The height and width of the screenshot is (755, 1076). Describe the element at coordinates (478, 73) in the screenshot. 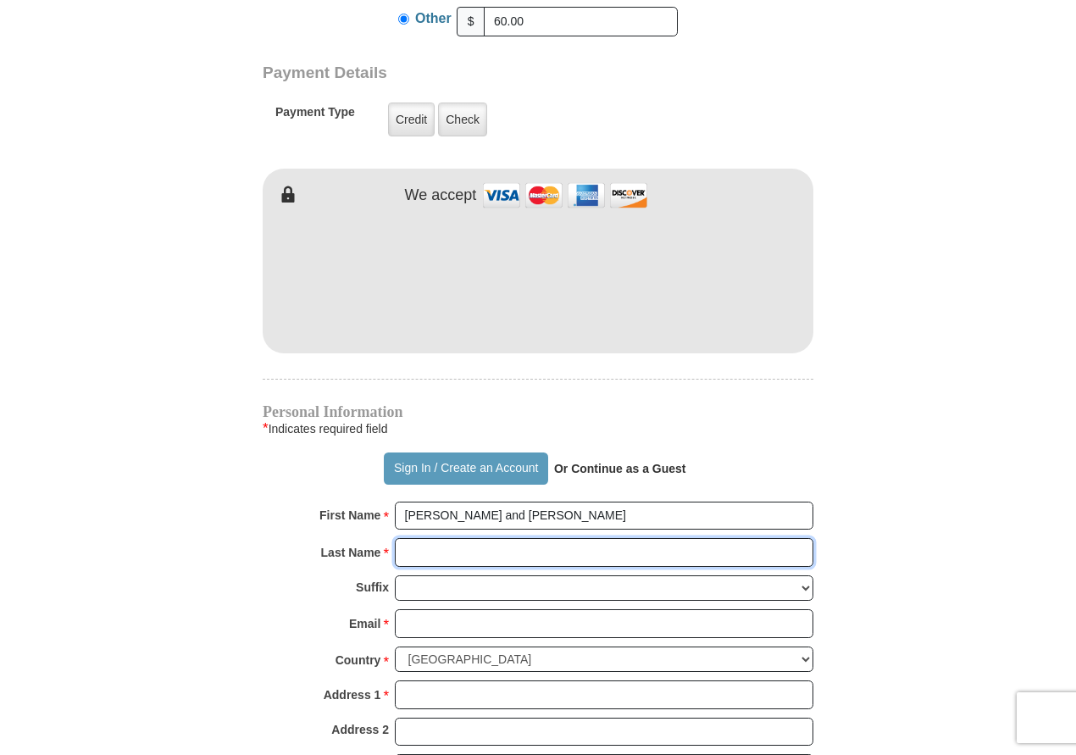

I see `h3: Payment Details` at that location.